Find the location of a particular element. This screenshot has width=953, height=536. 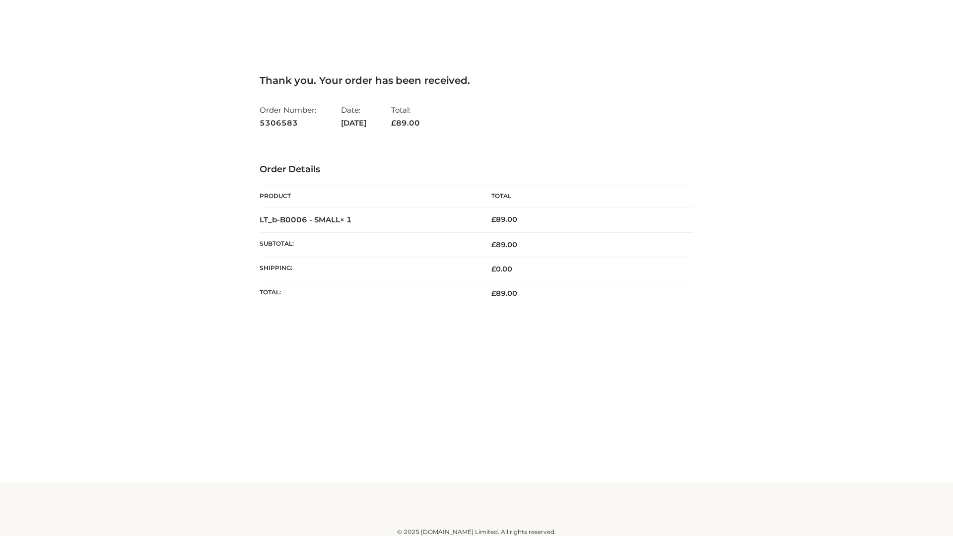

th: Total is located at coordinates (585, 196).